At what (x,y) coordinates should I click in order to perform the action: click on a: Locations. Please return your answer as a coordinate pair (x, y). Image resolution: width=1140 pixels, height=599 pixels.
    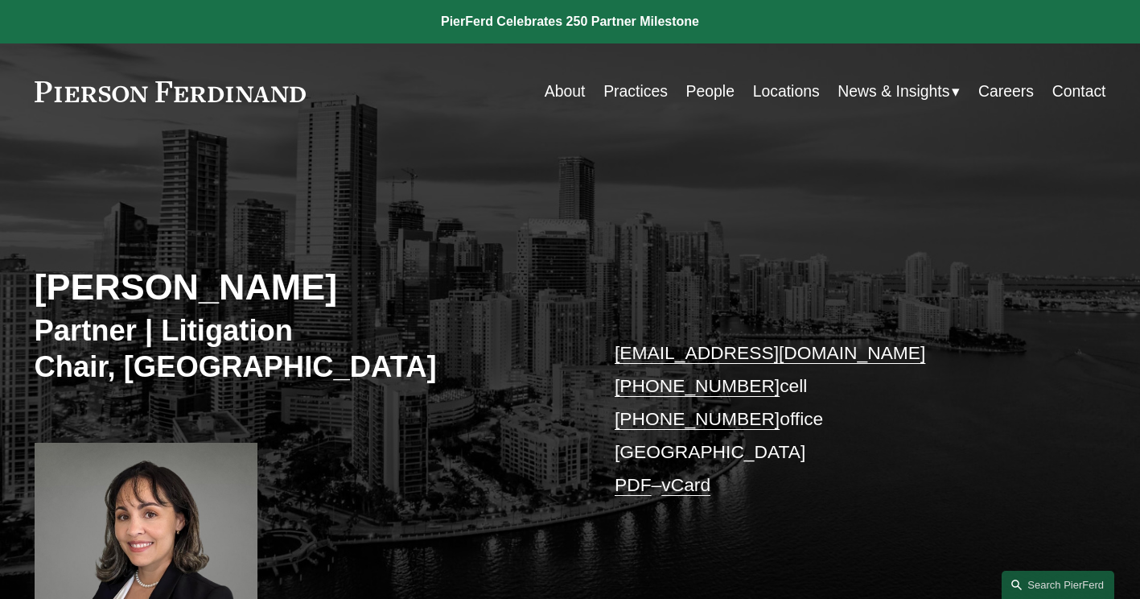
    Looking at the image, I should click on (786, 91).